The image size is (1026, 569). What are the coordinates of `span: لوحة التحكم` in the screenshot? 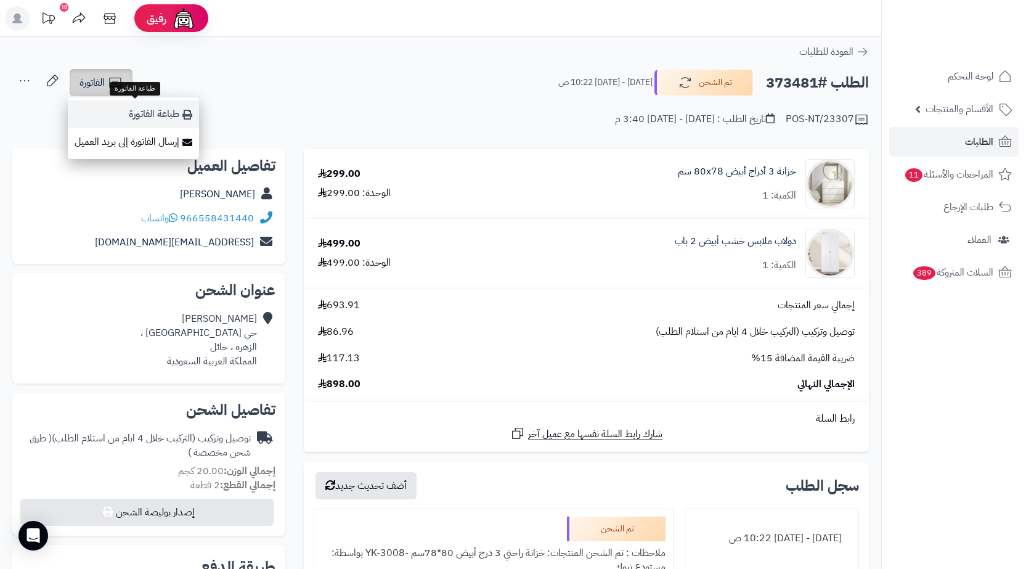 It's located at (970, 76).